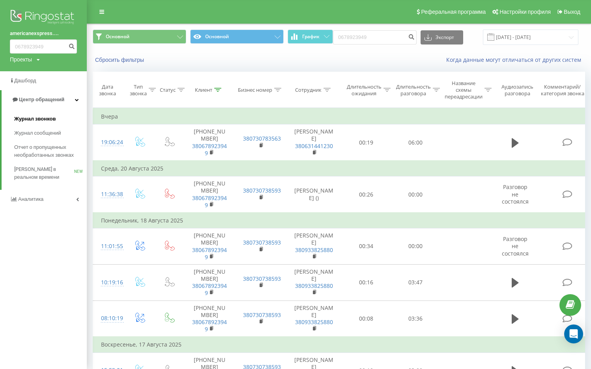  I want to click on div: Клиент, so click(203, 90).